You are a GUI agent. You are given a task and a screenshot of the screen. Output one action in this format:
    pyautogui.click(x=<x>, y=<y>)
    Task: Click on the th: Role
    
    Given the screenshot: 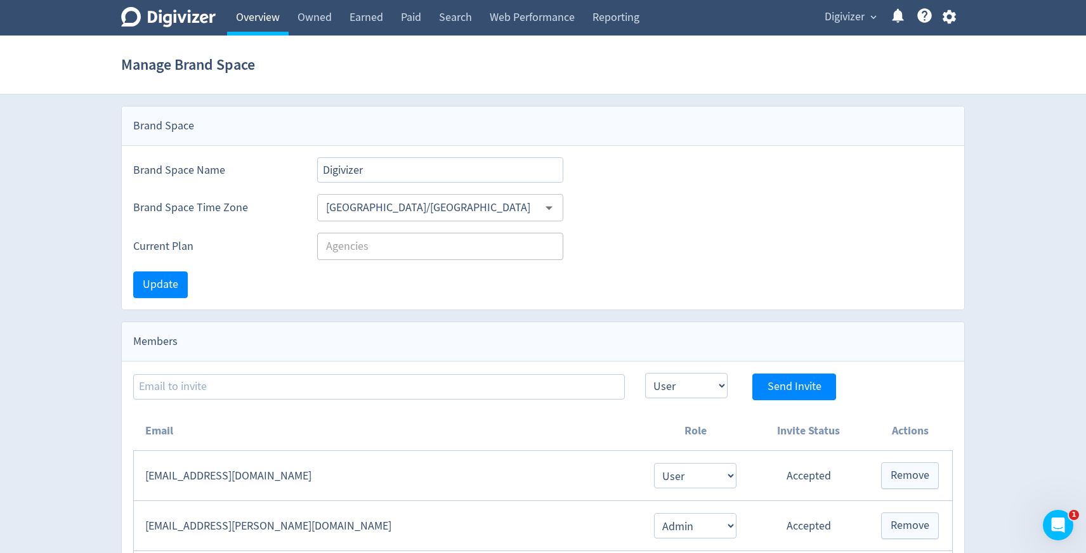 What is the action you would take?
    pyautogui.click(x=696, y=432)
    